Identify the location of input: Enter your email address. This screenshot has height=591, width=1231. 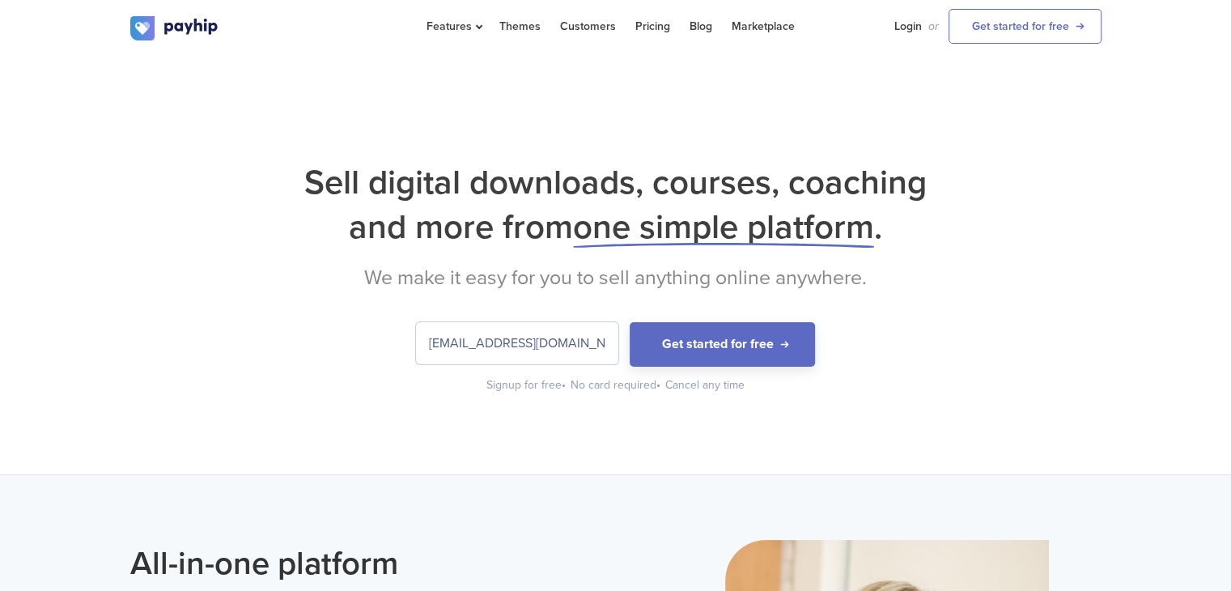
(517, 343).